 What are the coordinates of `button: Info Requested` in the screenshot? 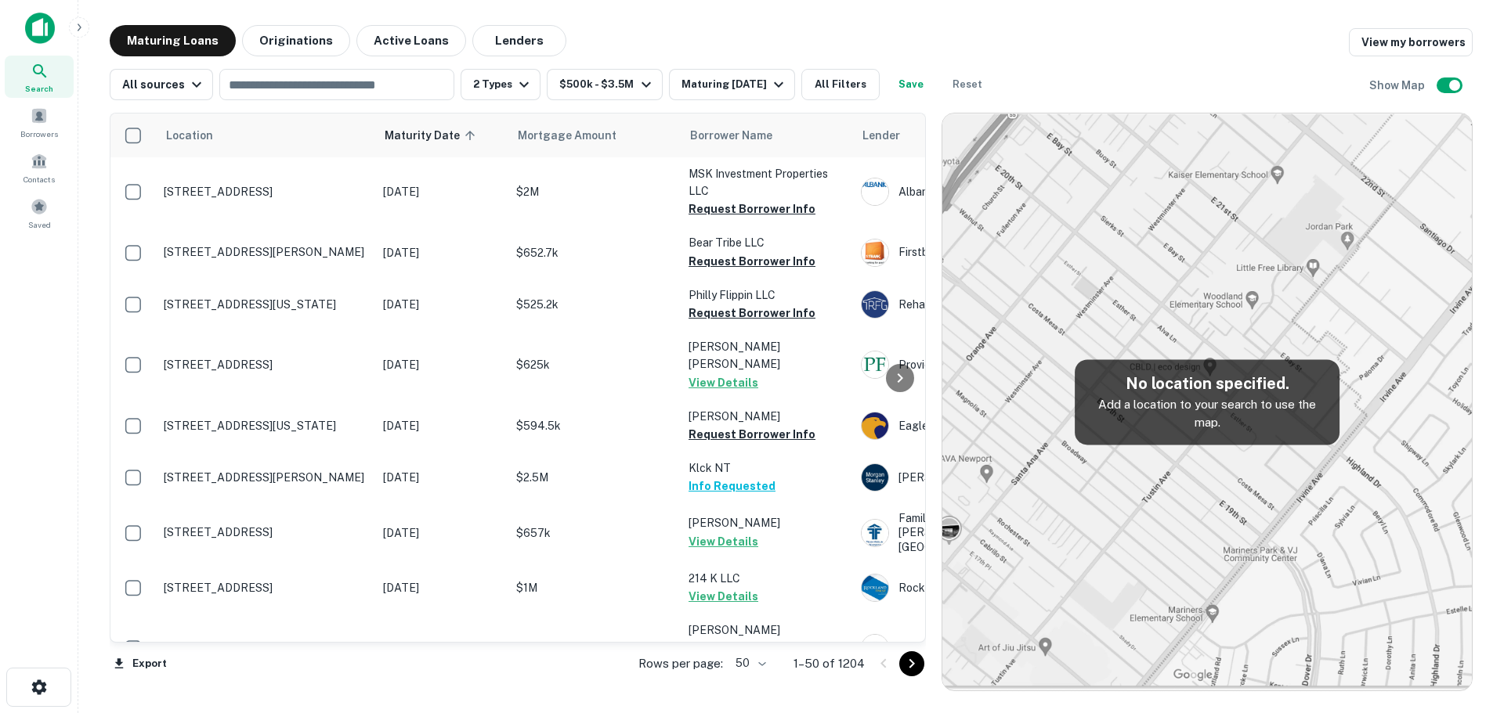 It's located at (731, 486).